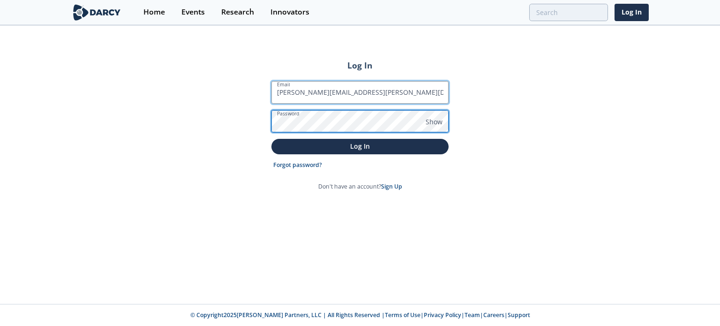 This screenshot has height=326, width=720. What do you see at coordinates (284, 84) in the screenshot?
I see `label: Email` at bounding box center [284, 84].